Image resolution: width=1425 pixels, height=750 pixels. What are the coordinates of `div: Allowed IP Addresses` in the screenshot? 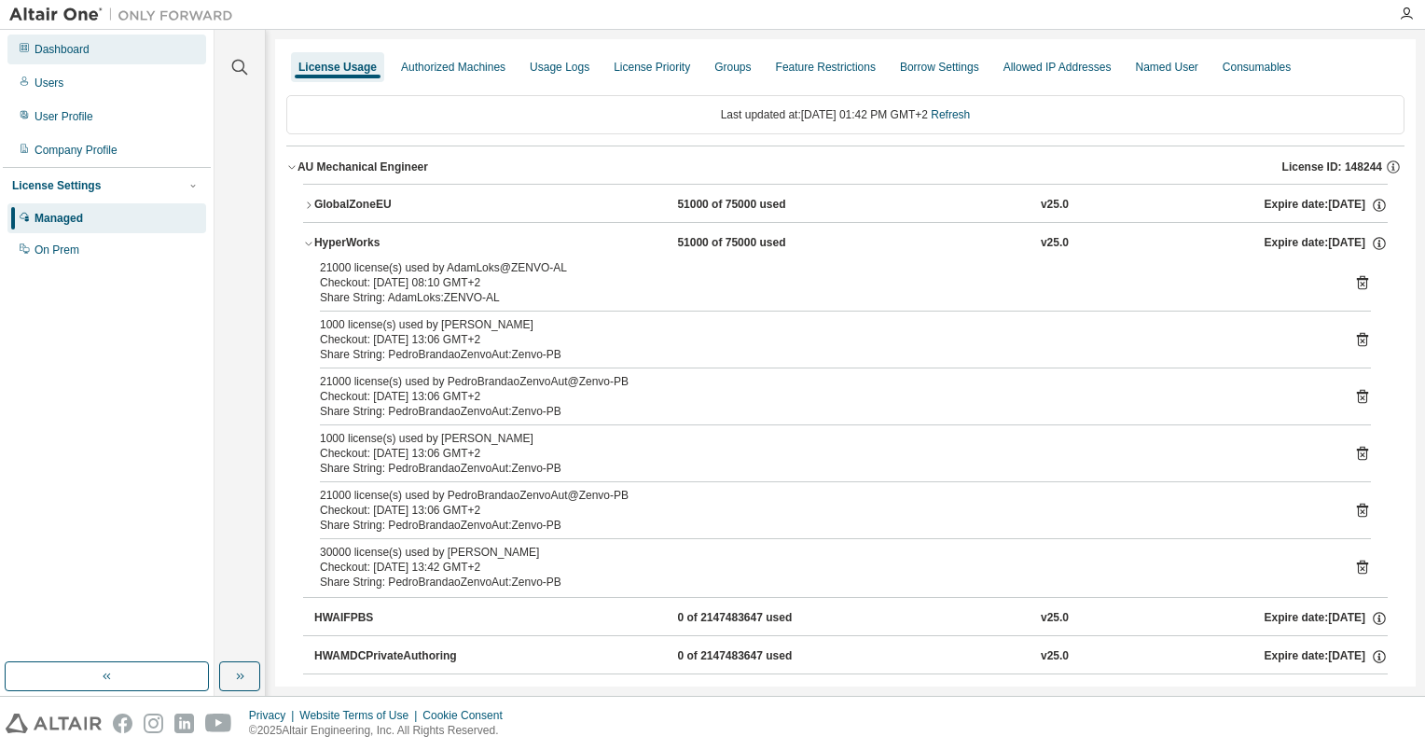 It's located at (1058, 67).